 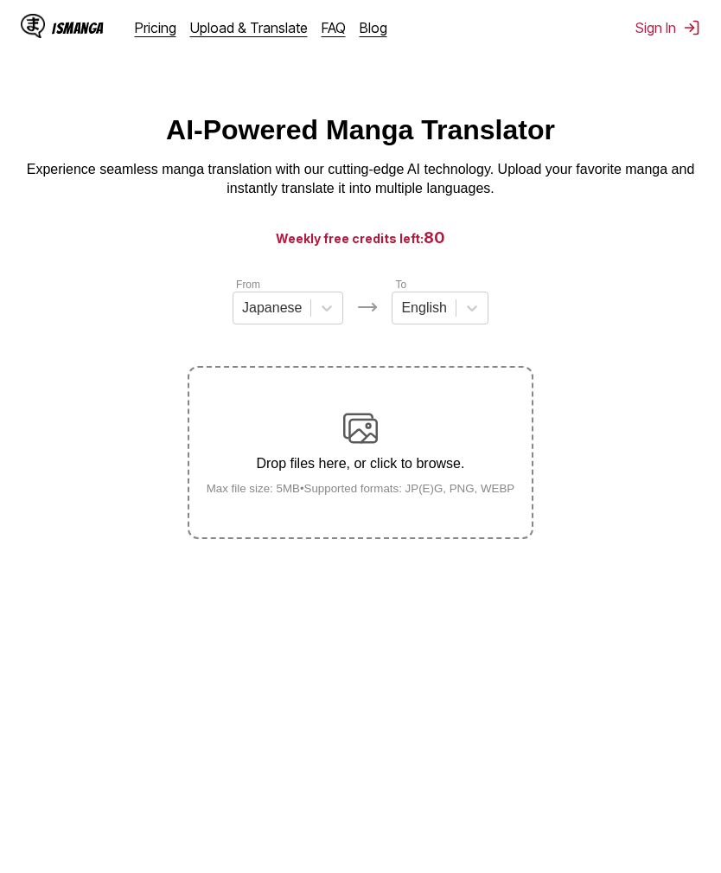 I want to click on h1: AI-Powered Manga Translator, so click(x=361, y=130).